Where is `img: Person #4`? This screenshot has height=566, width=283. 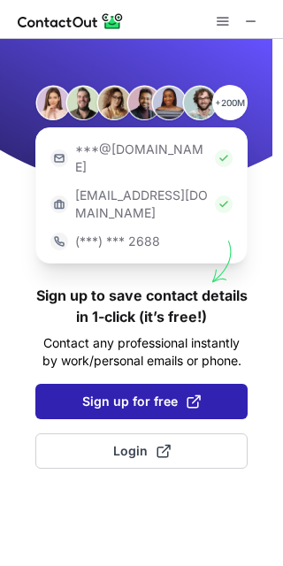
img: Person #4 is located at coordinates (144, 103).